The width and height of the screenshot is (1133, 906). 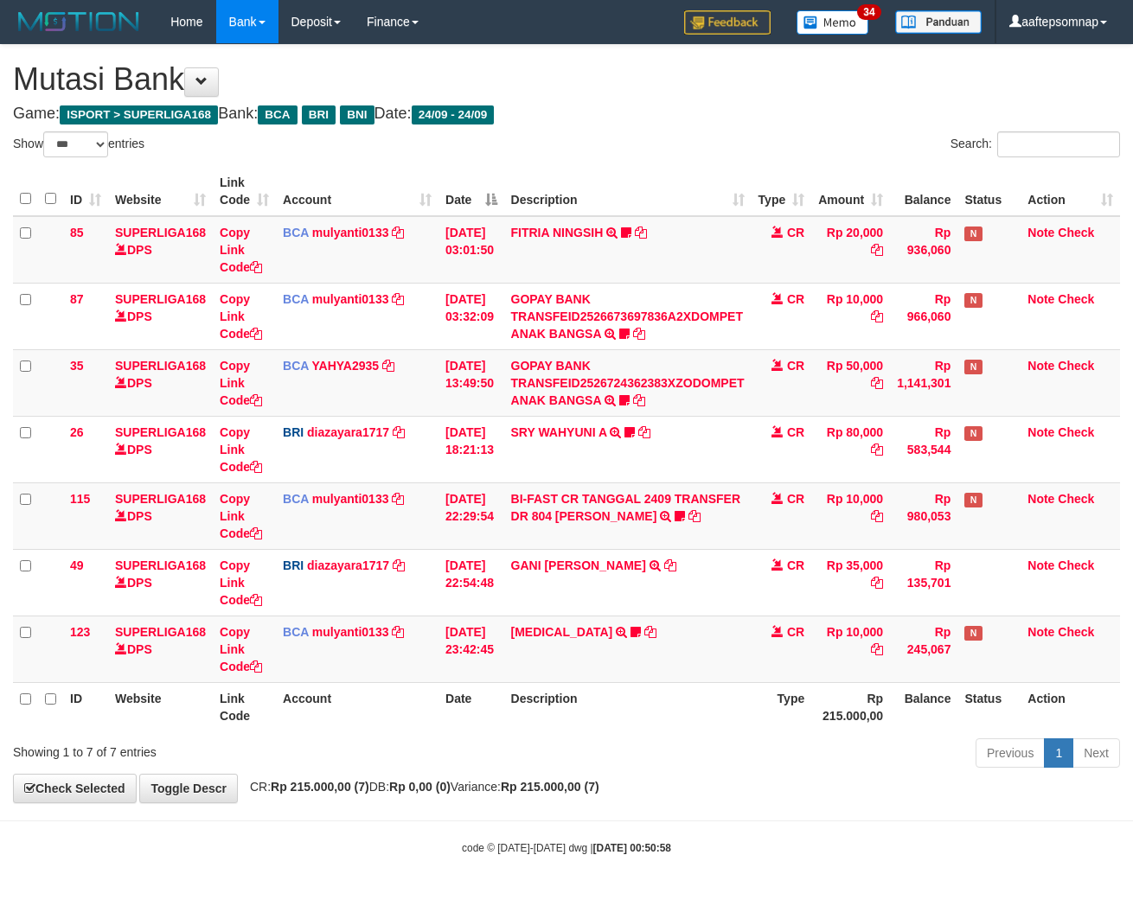 I want to click on strong: Rp 215.000,00 (7), so click(x=320, y=787).